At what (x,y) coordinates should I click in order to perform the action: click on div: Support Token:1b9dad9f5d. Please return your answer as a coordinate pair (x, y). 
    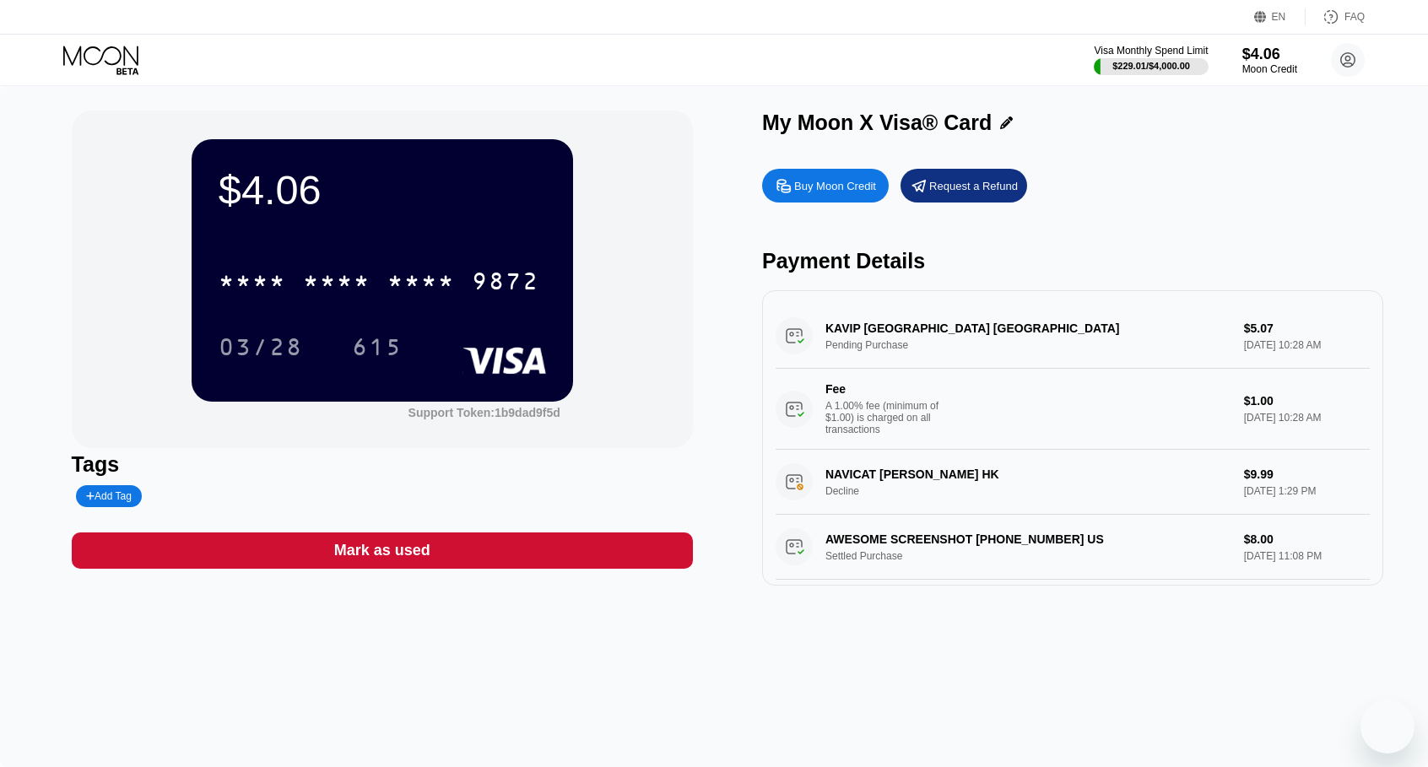
    Looking at the image, I should click on (485, 413).